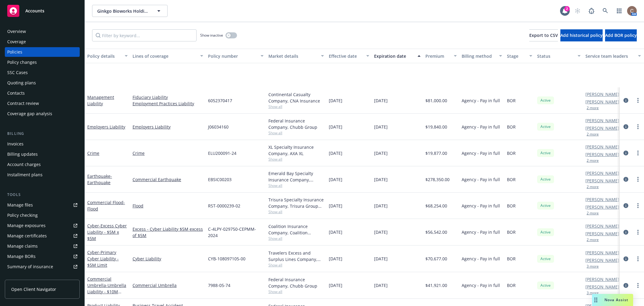  I want to click on div: Policy changes, so click(22, 62).